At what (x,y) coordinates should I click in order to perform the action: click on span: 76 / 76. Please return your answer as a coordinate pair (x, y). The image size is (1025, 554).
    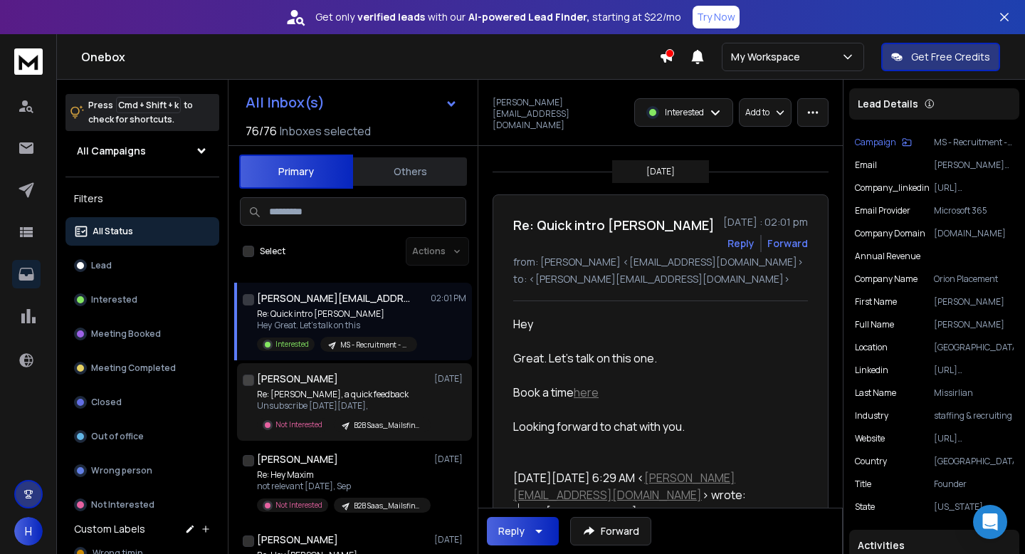
    Looking at the image, I should click on (261, 131).